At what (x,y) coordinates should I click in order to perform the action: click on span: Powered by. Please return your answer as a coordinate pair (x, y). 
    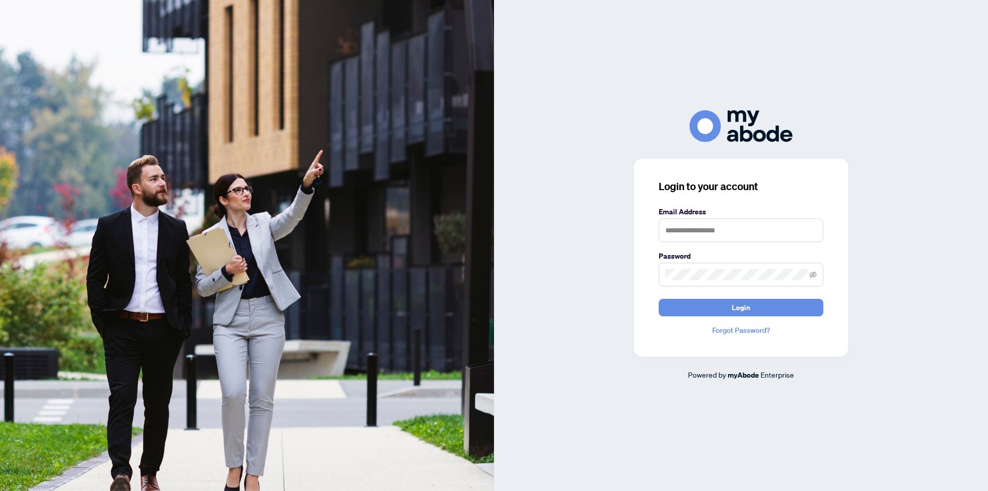
    Looking at the image, I should click on (707, 374).